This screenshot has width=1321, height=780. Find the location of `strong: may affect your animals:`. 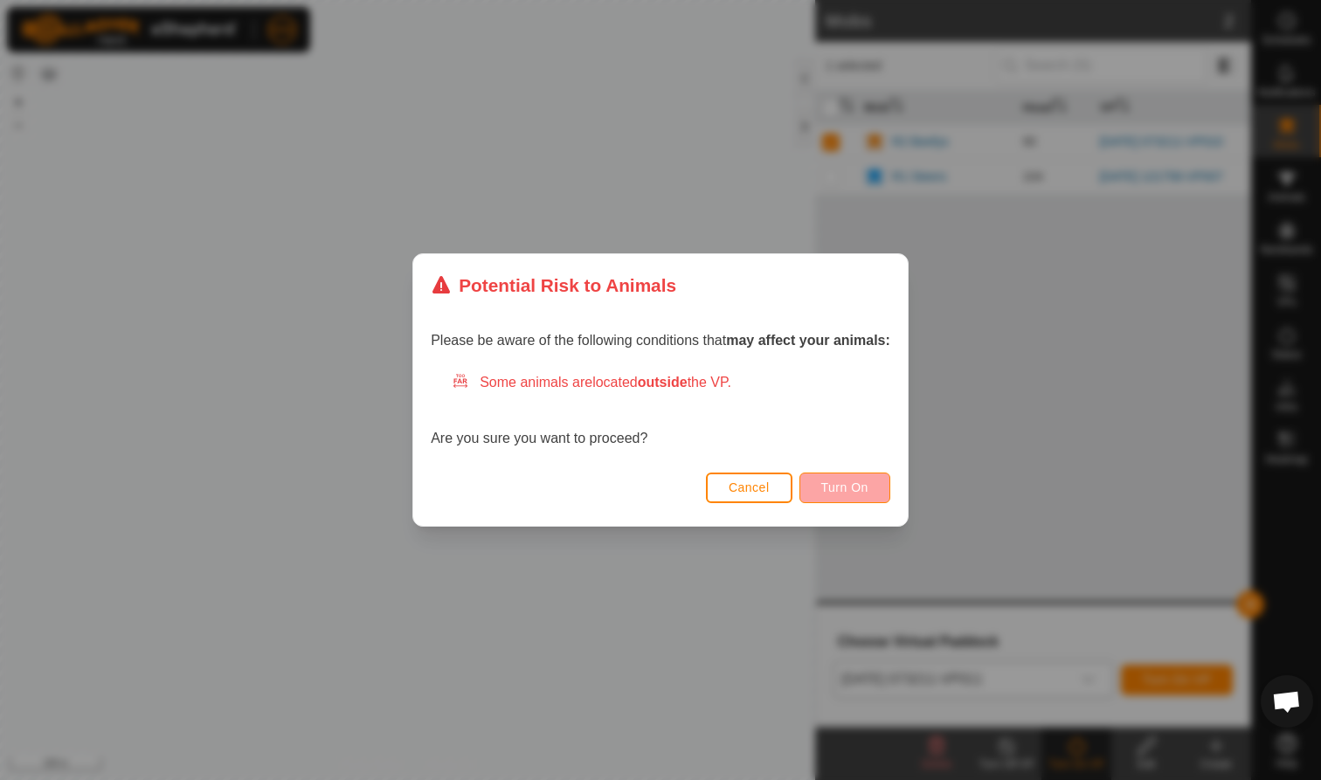

strong: may affect your animals: is located at coordinates (808, 340).